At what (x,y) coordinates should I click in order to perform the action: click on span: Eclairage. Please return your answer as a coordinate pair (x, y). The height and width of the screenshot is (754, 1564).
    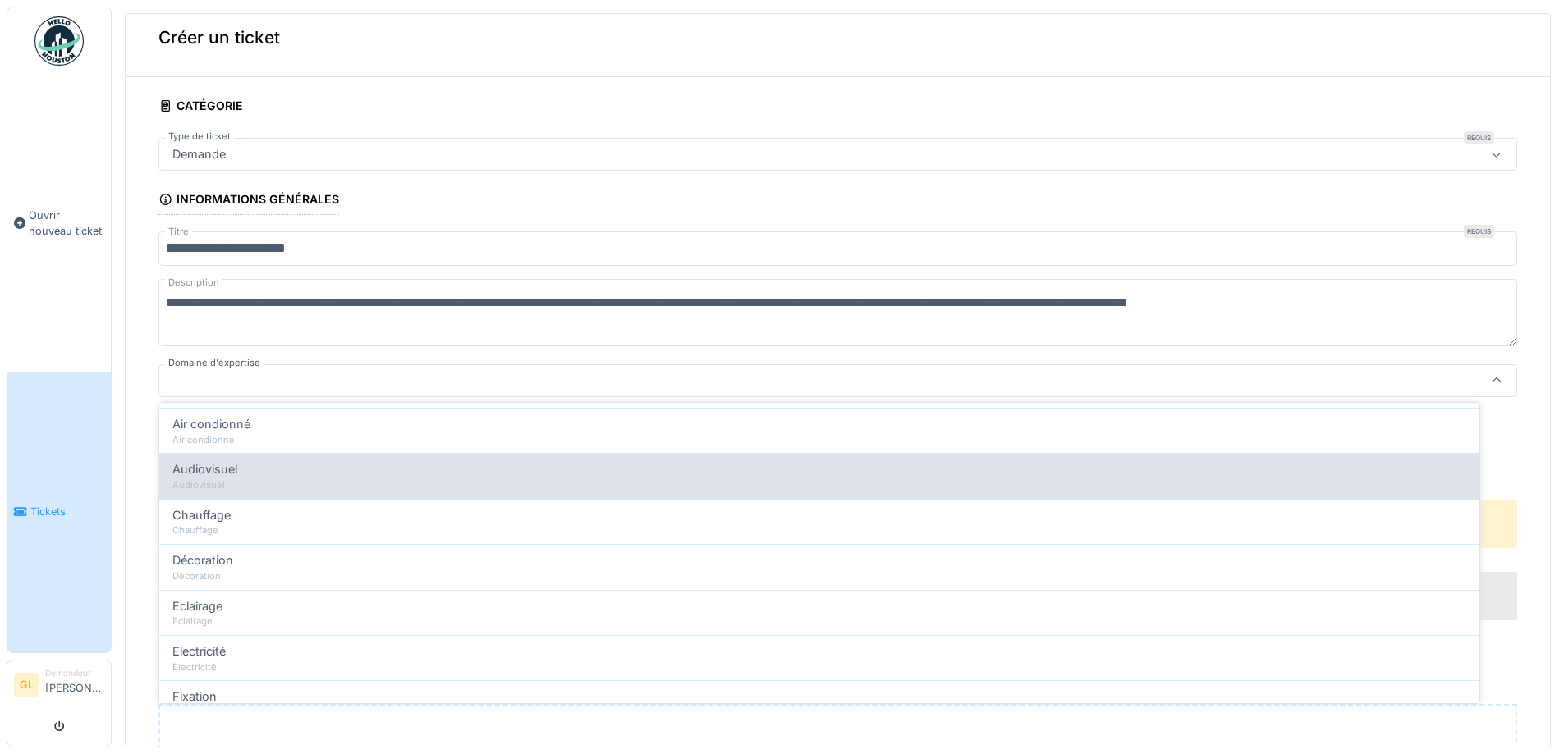
    Looking at the image, I should click on (197, 607).